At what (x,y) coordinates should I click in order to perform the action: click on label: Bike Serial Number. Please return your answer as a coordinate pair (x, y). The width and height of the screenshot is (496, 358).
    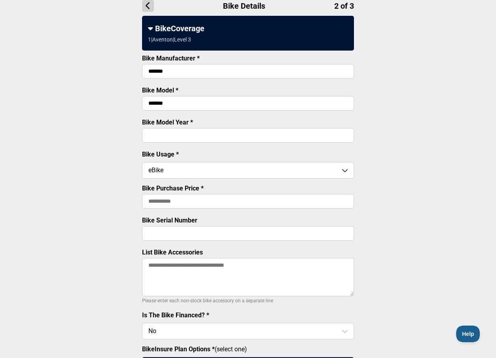
    Looking at the image, I should click on (170, 220).